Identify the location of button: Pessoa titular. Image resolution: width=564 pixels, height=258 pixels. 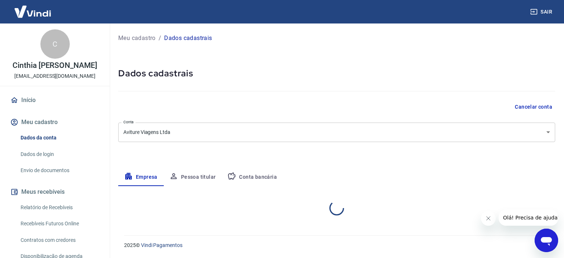
(193, 177).